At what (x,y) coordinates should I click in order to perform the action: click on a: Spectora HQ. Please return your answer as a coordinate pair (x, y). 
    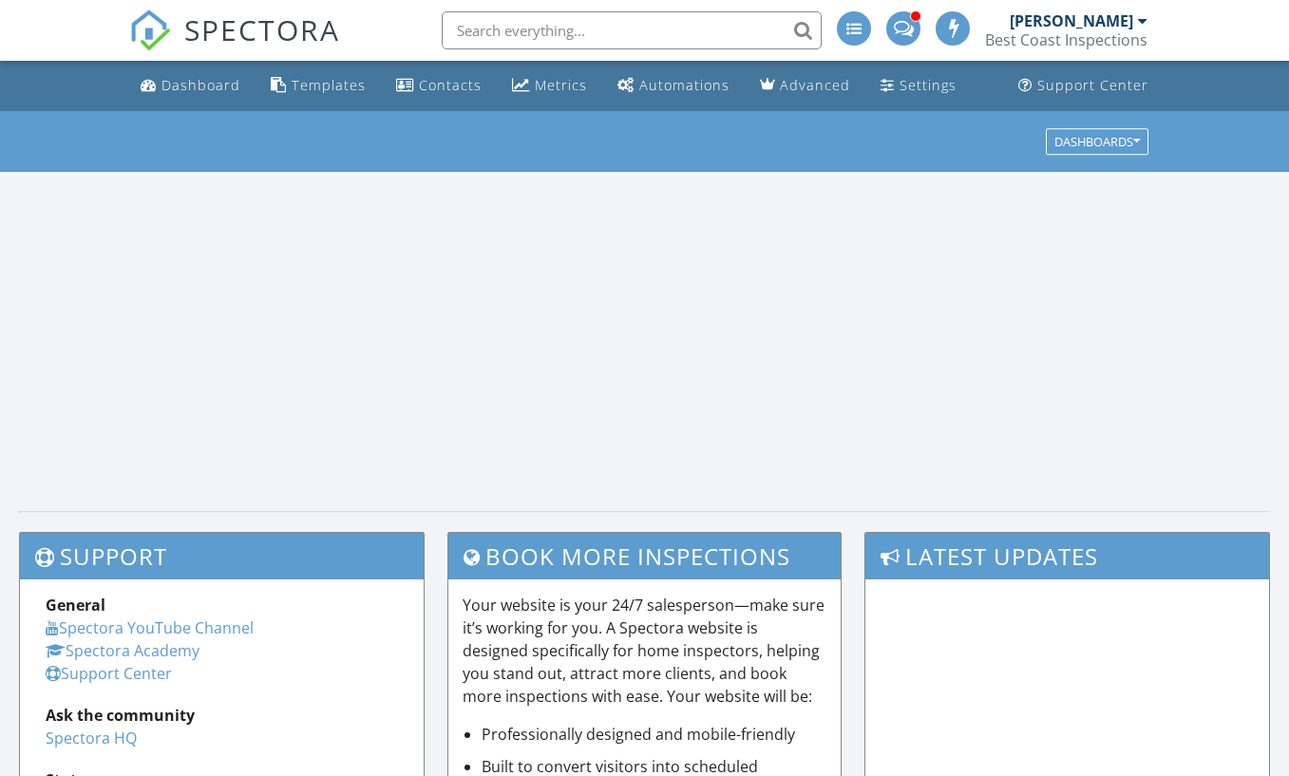
    Looking at the image, I should click on (91, 738).